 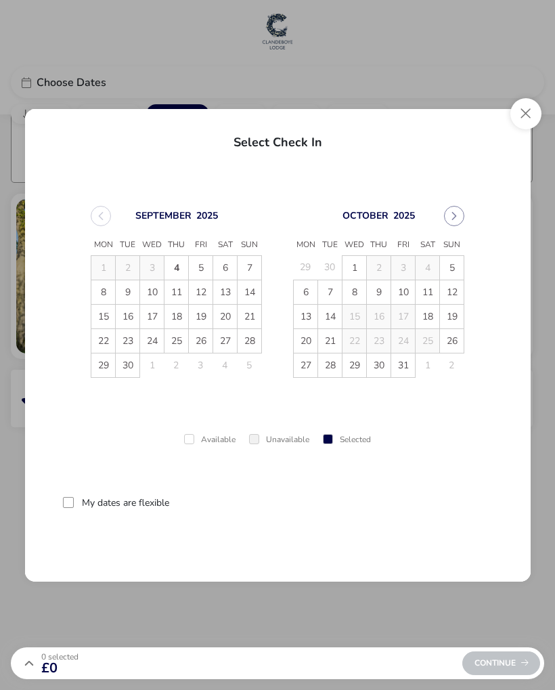 What do you see at coordinates (210, 440) in the screenshot?
I see `div: Available` at bounding box center [210, 440].